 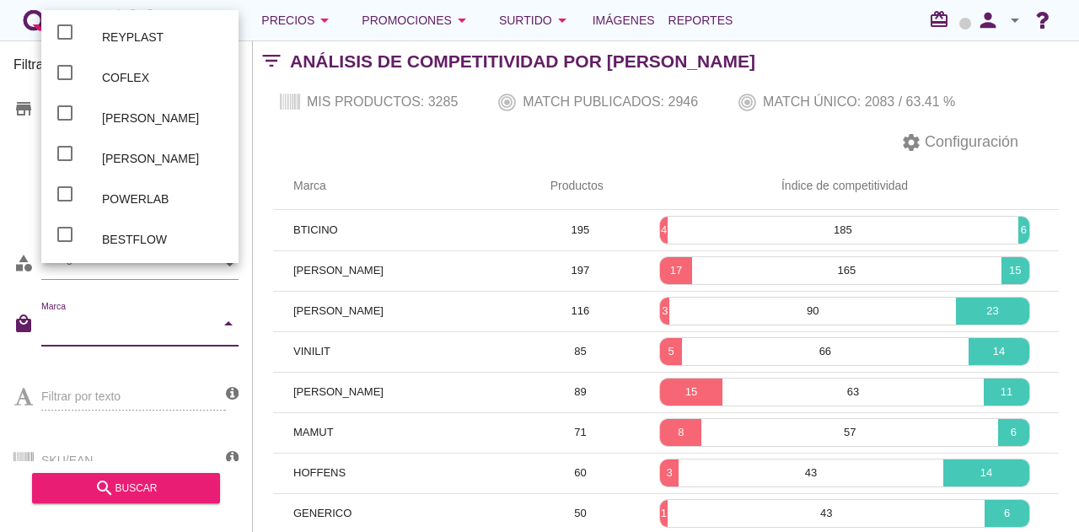 I want to click on span: Imágenes, so click(x=624, y=20).